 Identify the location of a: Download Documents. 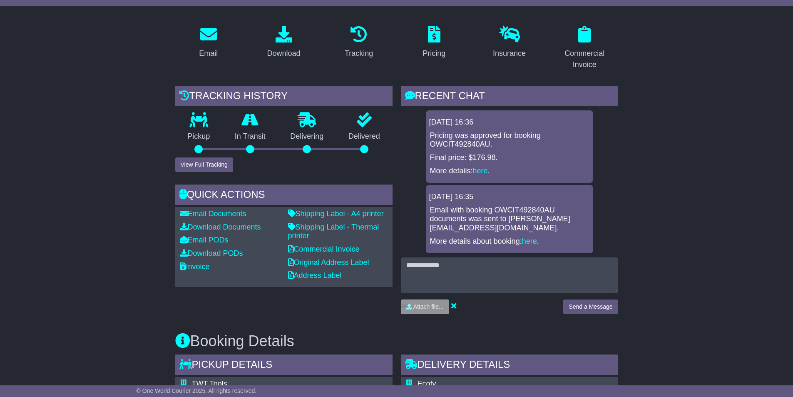
(221, 227).